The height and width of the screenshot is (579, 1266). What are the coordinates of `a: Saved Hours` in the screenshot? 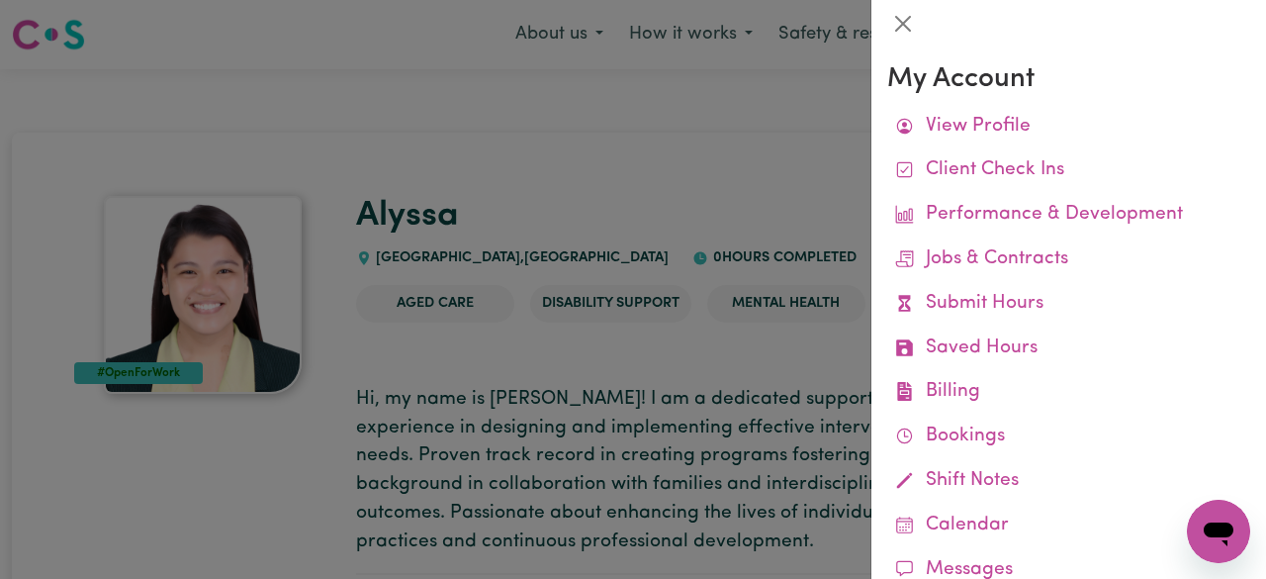 It's located at (1068, 348).